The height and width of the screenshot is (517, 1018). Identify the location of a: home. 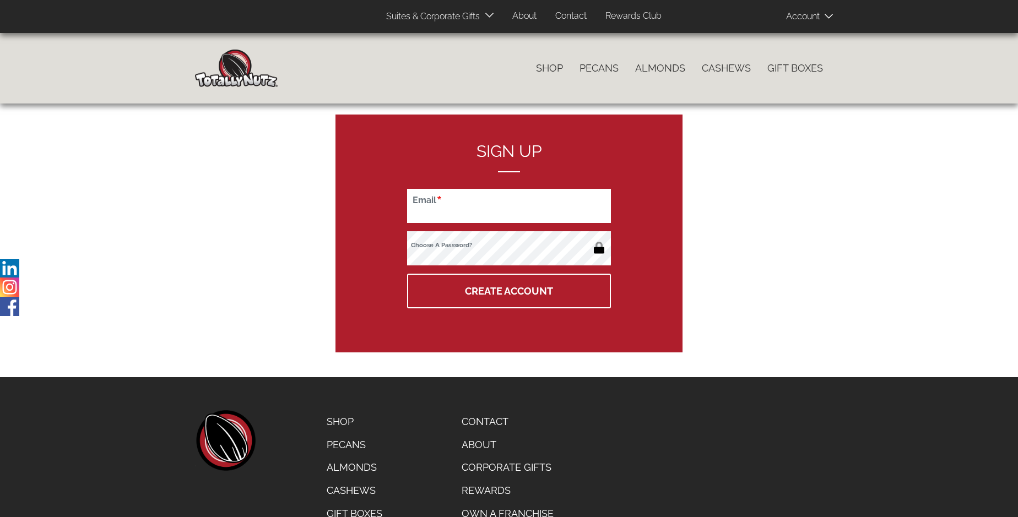
(225, 441).